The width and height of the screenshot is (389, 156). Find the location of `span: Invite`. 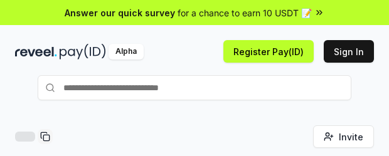

span: Invite is located at coordinates (351, 137).